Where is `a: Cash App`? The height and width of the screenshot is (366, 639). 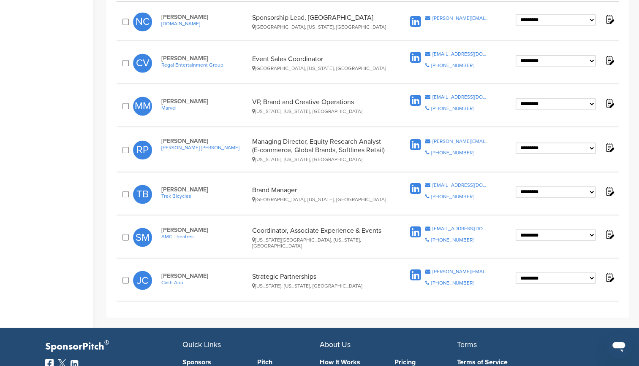
a: Cash App is located at coordinates (204, 282).